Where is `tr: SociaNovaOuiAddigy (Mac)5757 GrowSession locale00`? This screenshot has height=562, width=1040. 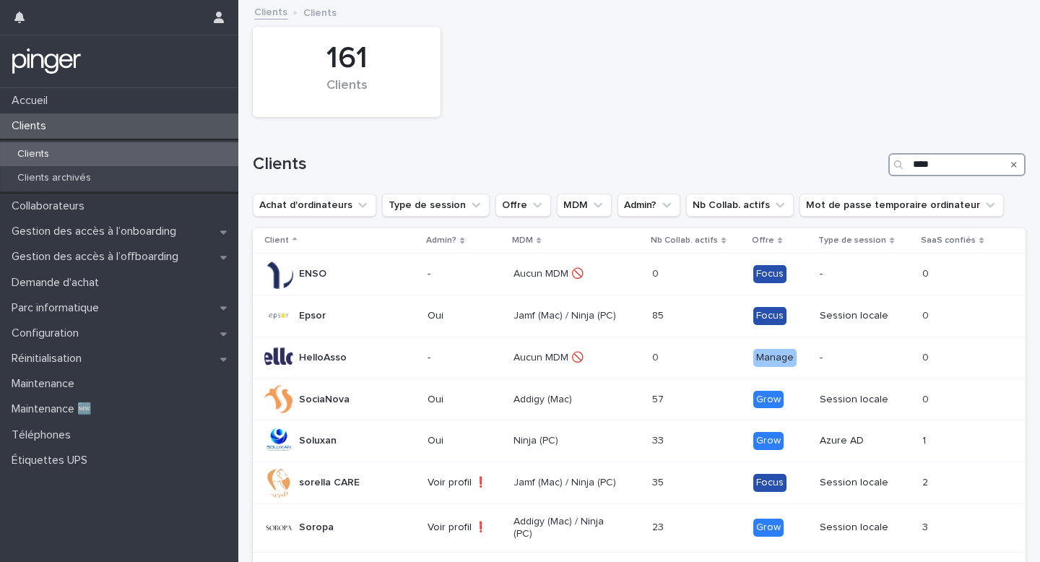 tr: SociaNovaOuiAddigy (Mac)5757 GrowSession locale00 is located at coordinates (639, 399).